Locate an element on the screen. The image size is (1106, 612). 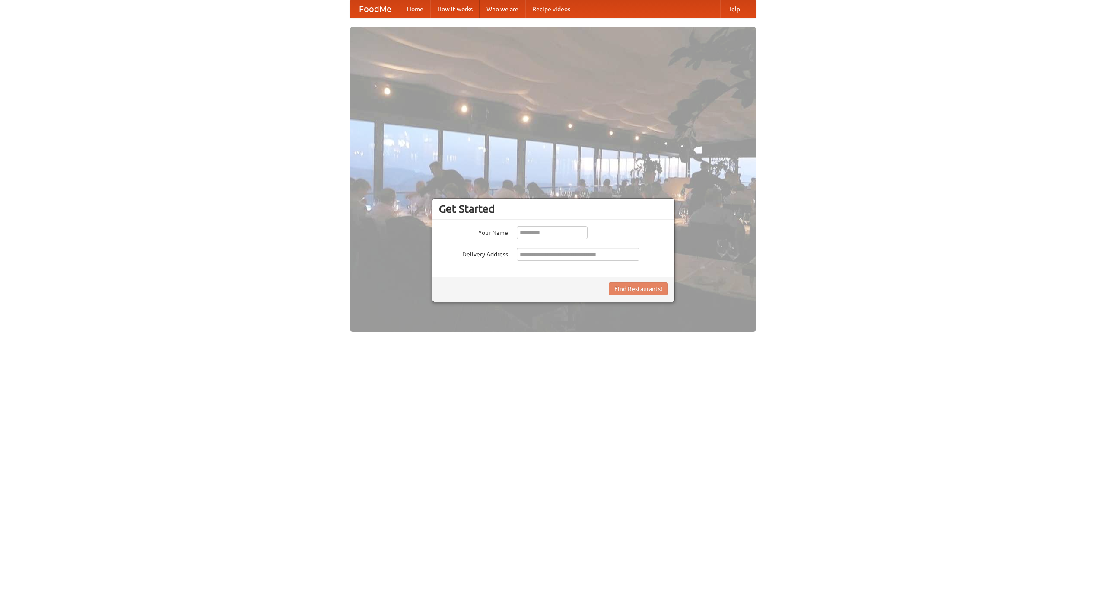
h3: Get Started is located at coordinates (554, 209).